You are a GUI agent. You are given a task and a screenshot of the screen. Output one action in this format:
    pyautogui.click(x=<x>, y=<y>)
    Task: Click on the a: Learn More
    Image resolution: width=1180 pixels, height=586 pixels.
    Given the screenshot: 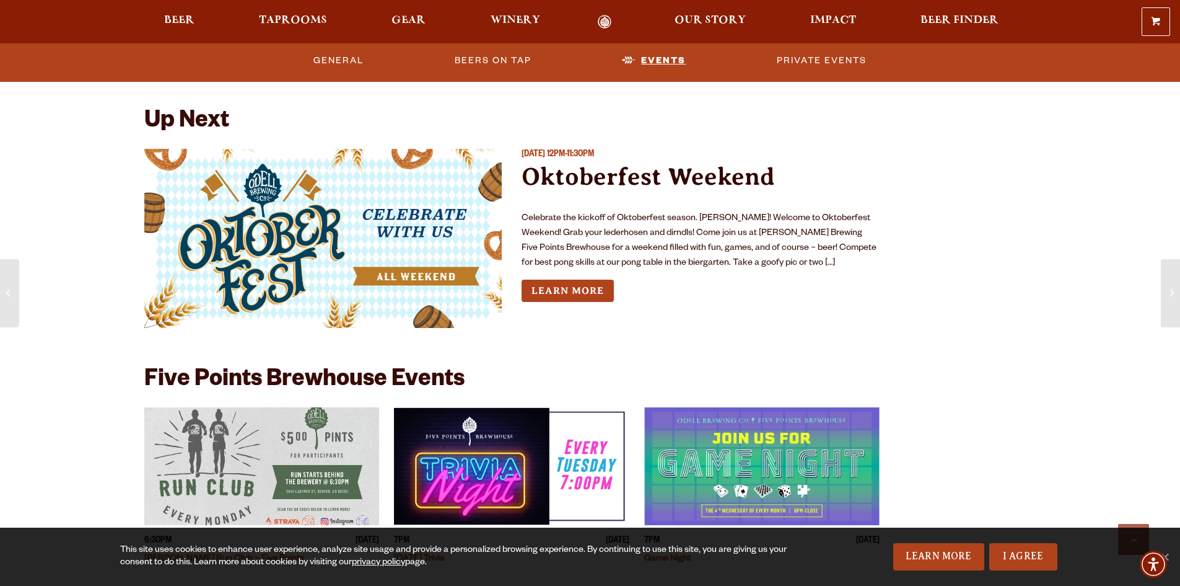 What is the action you would take?
    pyautogui.click(x=939, y=556)
    